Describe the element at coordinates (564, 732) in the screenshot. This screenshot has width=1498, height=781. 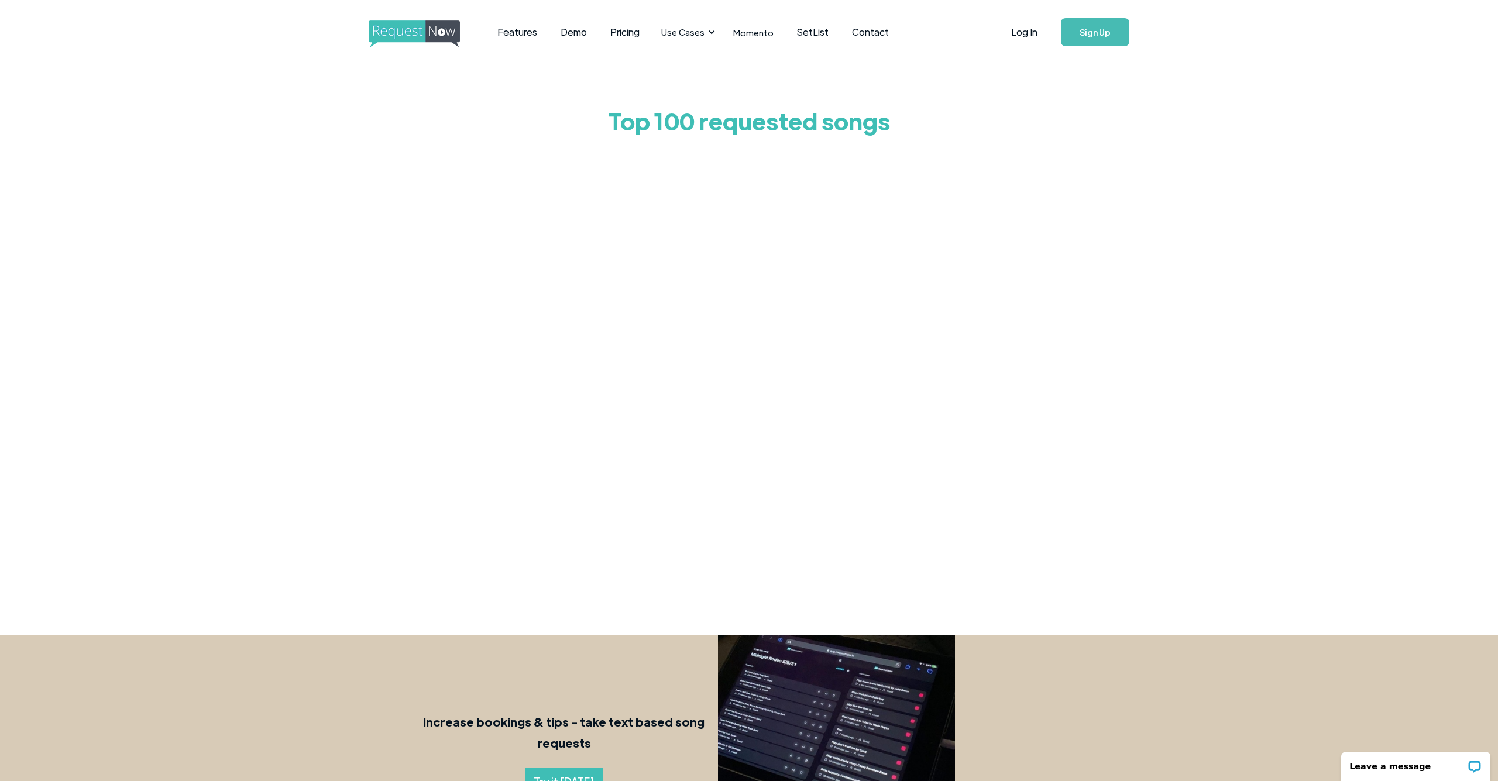
I see `strong: Increase bookings & tips - take text based song requests` at that location.